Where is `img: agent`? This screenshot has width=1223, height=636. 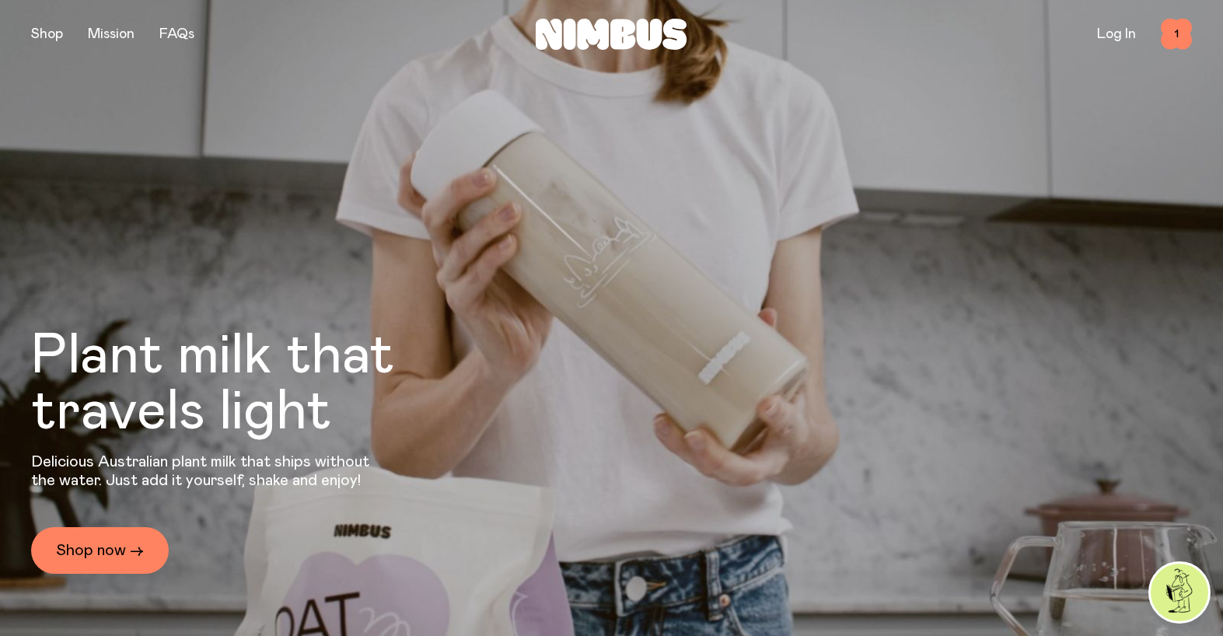 img: agent is located at coordinates (1179, 592).